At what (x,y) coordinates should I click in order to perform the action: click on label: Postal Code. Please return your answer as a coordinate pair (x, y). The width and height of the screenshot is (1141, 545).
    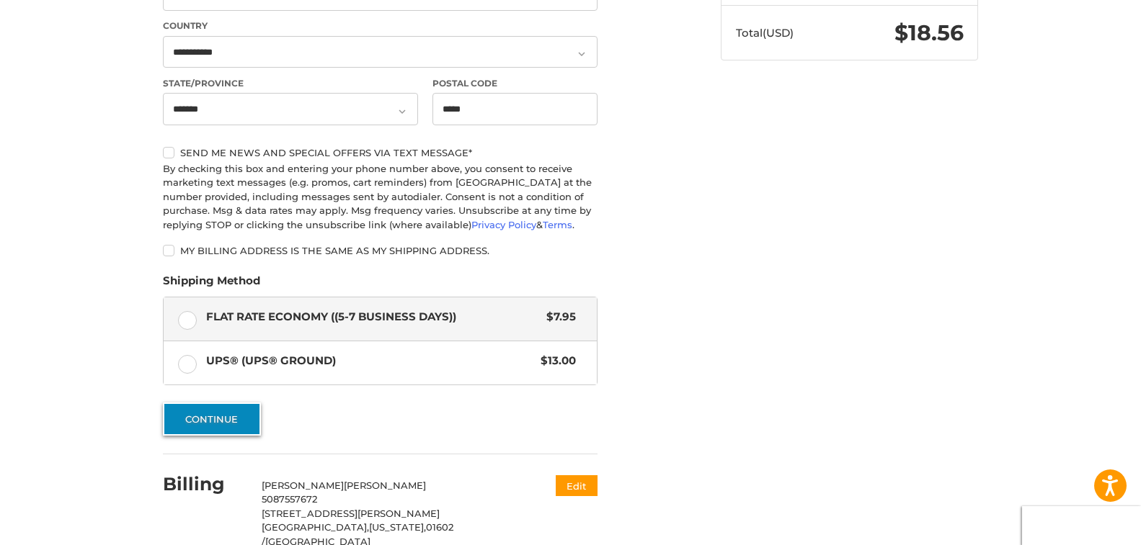
    Looking at the image, I should click on (515, 84).